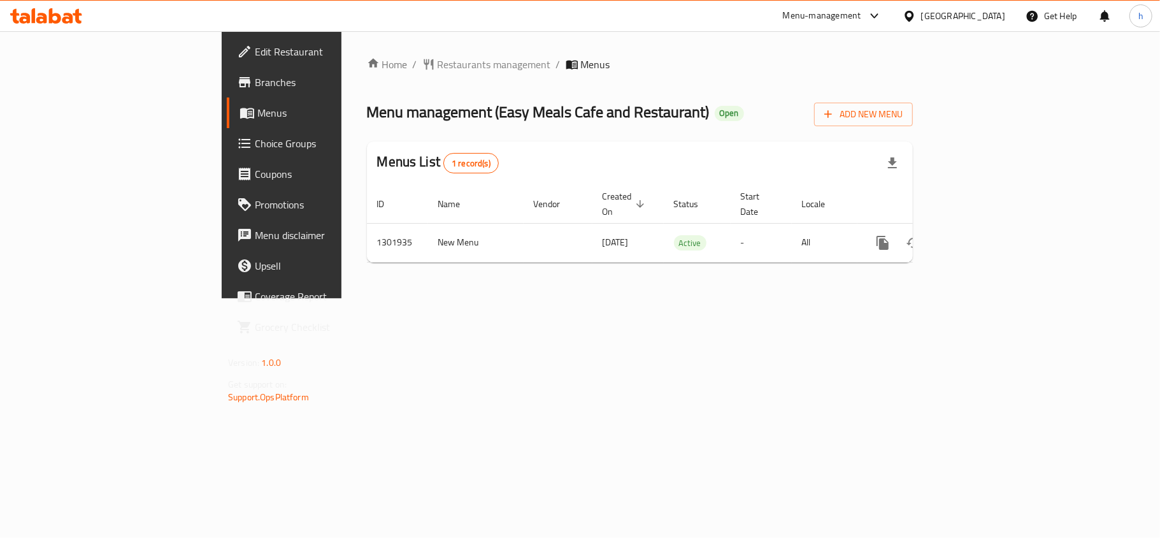  What do you see at coordinates (883, 243) in the screenshot?
I see `button: more` at bounding box center [883, 243].